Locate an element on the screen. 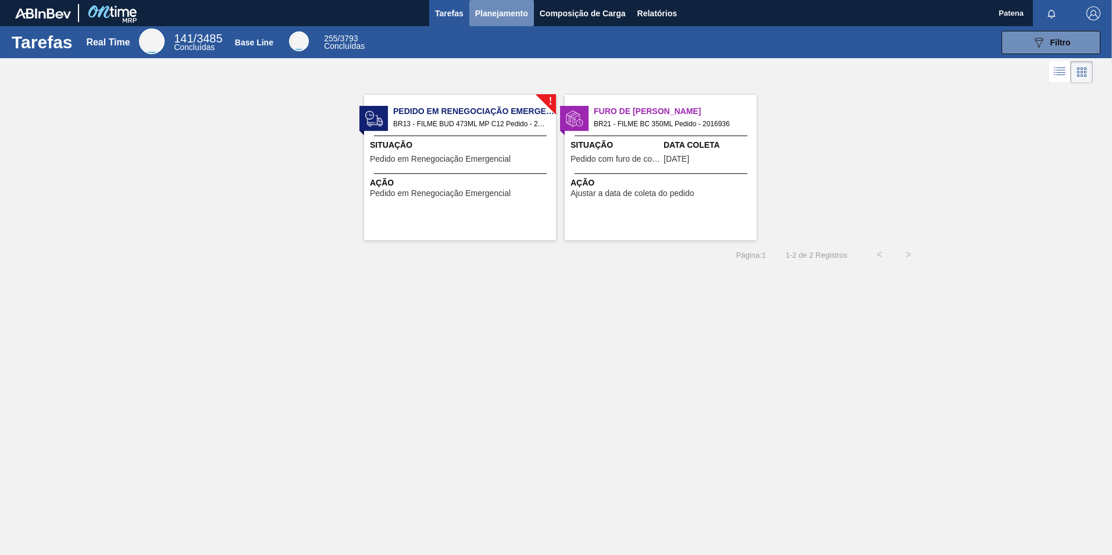  span: 255 is located at coordinates (330, 38).